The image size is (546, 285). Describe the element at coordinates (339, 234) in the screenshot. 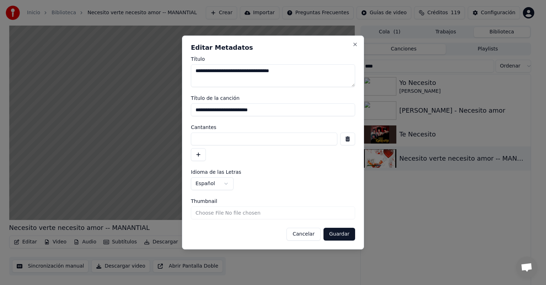

I see `button: Guardar` at that location.